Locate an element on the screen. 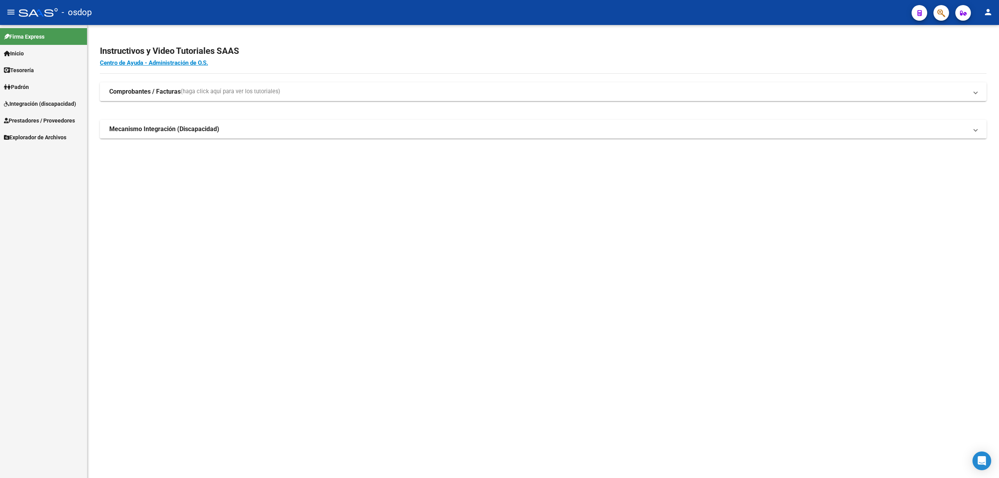 Image resolution: width=999 pixels, height=478 pixels. span: Tesorería is located at coordinates (19, 70).